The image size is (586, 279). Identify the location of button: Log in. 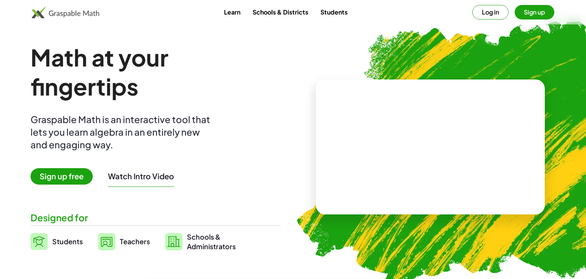
(491, 12).